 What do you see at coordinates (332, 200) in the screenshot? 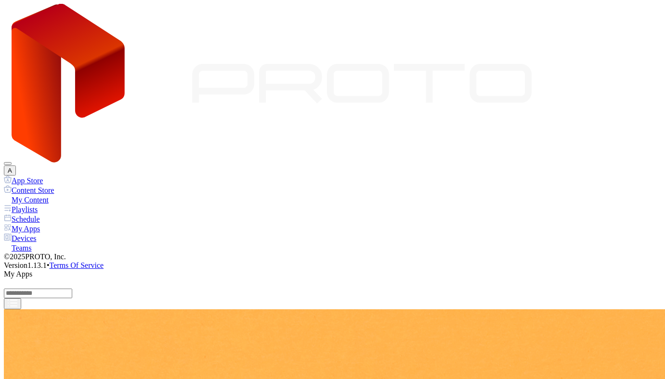
I see `div: My Content` at bounding box center [332, 200].